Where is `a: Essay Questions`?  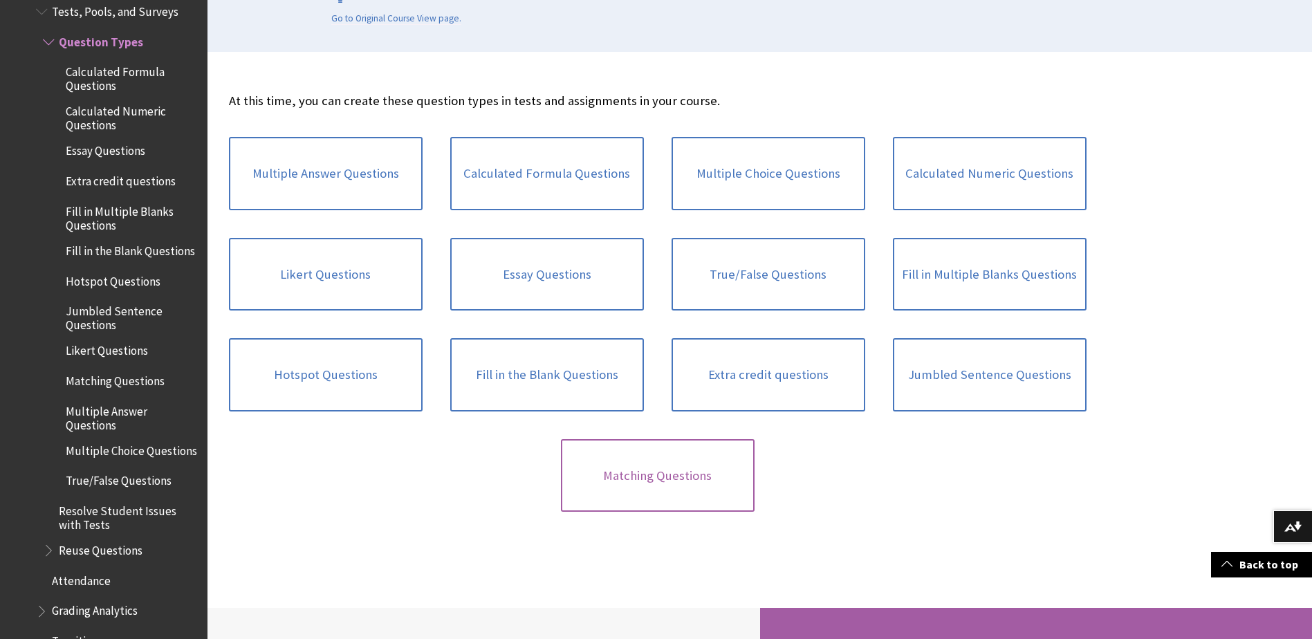 a: Essay Questions is located at coordinates (547, 275).